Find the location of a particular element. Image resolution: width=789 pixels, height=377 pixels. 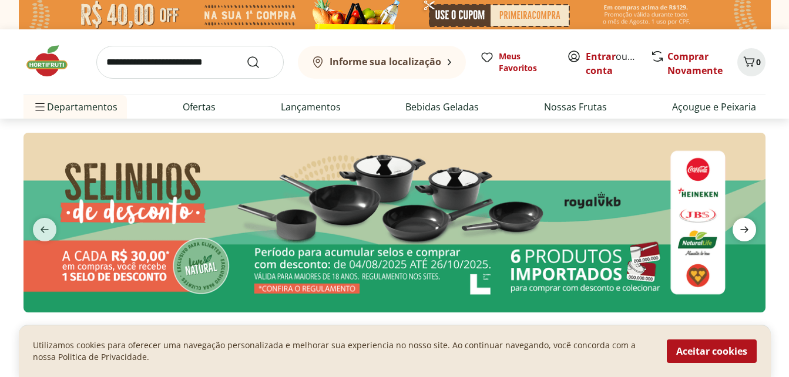

b: Informe sua localização is located at coordinates (385, 62).